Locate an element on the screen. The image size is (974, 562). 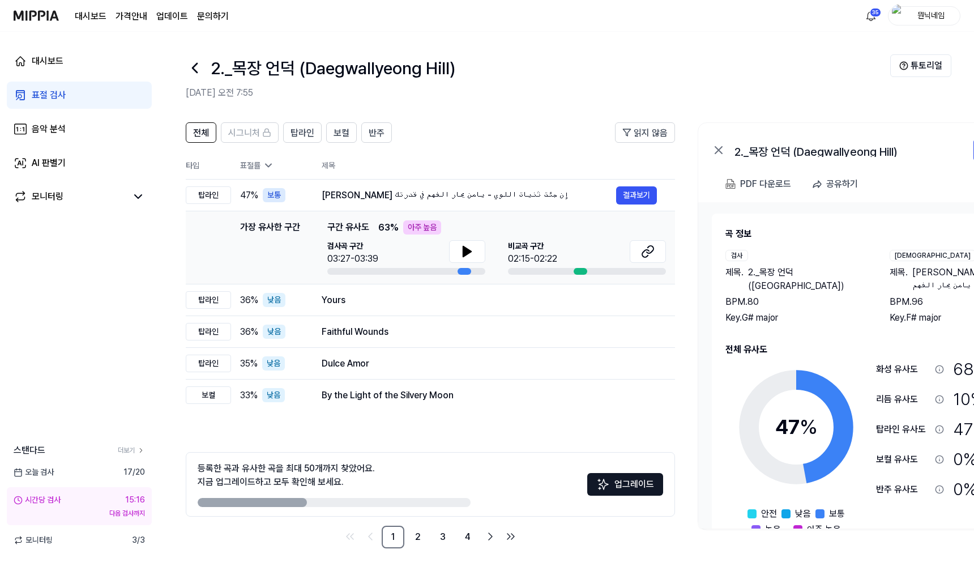
span: 높음 is located at coordinates (773, 529).